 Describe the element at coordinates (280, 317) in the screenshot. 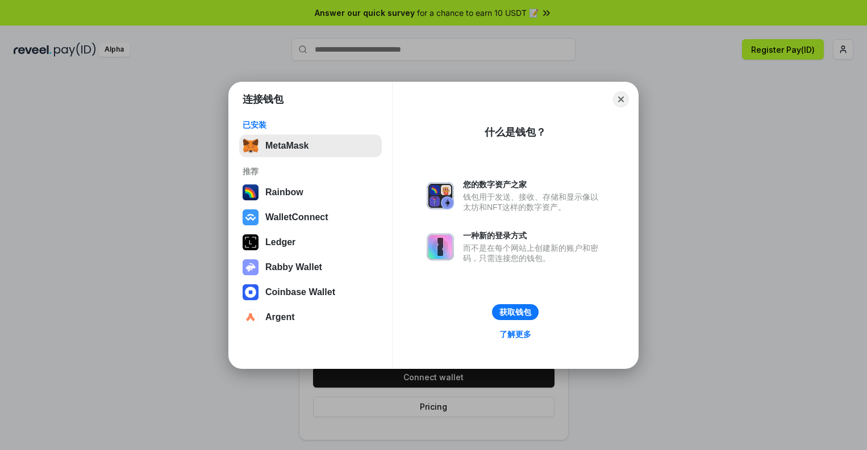

I see `div: Argent` at that location.